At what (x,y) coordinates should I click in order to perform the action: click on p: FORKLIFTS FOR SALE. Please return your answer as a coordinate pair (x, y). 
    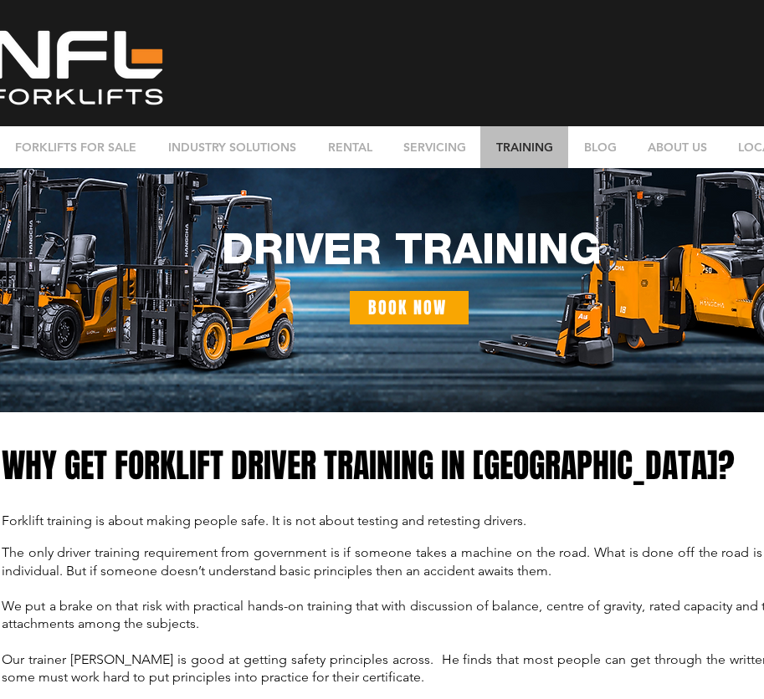
    Looking at the image, I should click on (75, 147).